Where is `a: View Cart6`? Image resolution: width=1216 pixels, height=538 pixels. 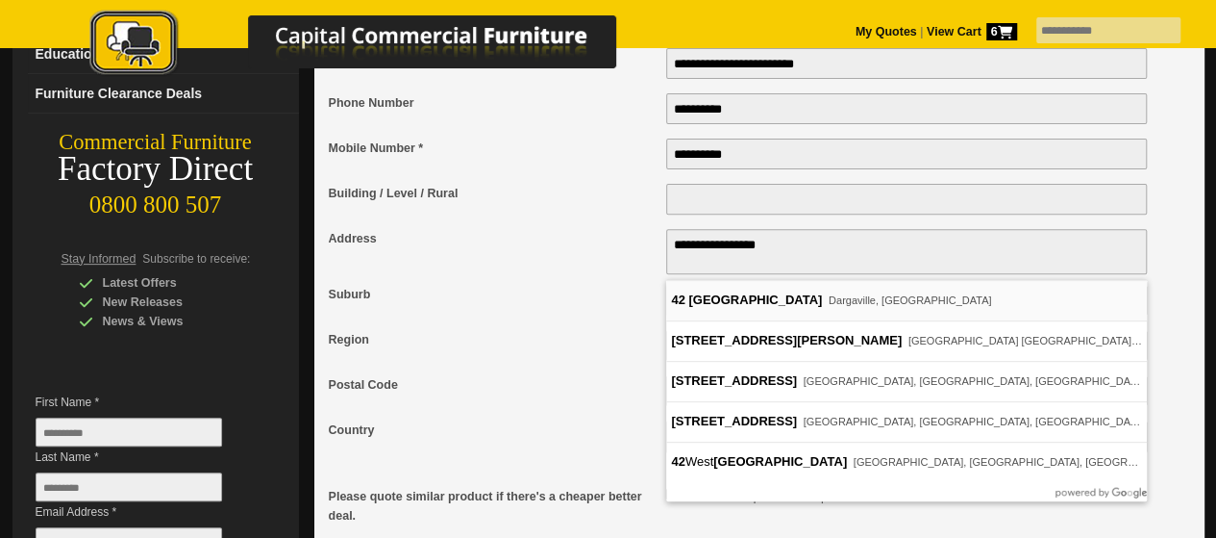
a: View Cart6 is located at coordinates (969, 32).